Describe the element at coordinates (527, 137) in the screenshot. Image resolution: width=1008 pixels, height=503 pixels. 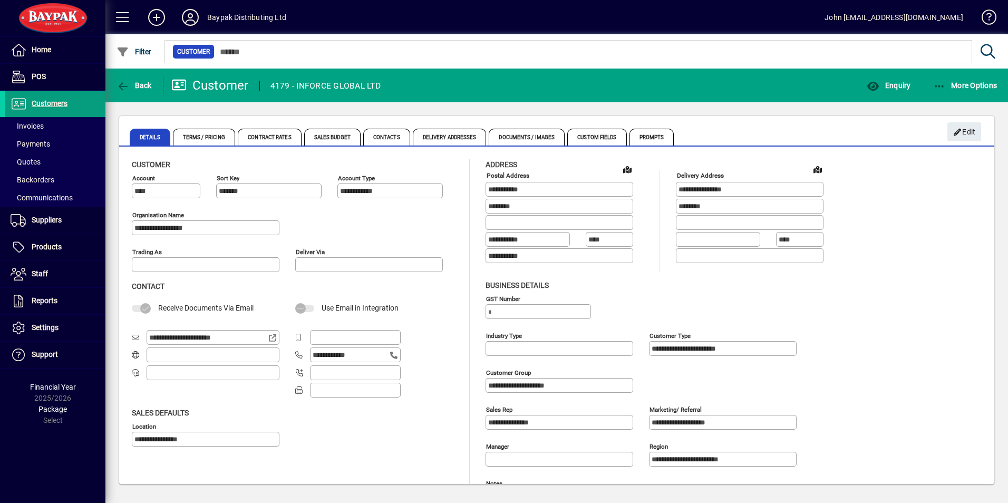
I see `span: Documents / Images` at that location.